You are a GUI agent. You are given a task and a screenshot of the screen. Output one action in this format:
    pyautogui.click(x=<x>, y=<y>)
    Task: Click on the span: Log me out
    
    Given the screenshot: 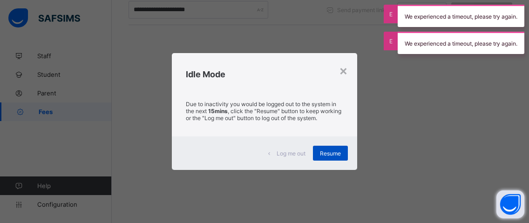 What is the action you would take?
    pyautogui.click(x=291, y=153)
    